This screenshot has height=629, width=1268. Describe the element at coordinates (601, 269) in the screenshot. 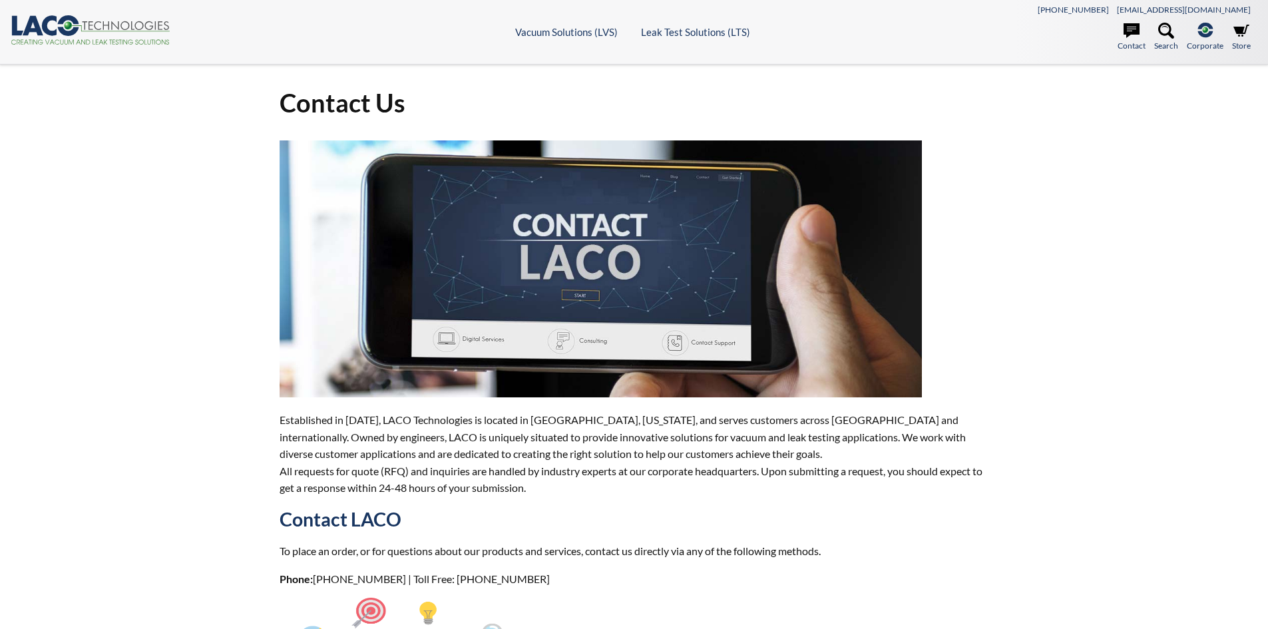

I see `img: ContactUs.jpg` at that location.